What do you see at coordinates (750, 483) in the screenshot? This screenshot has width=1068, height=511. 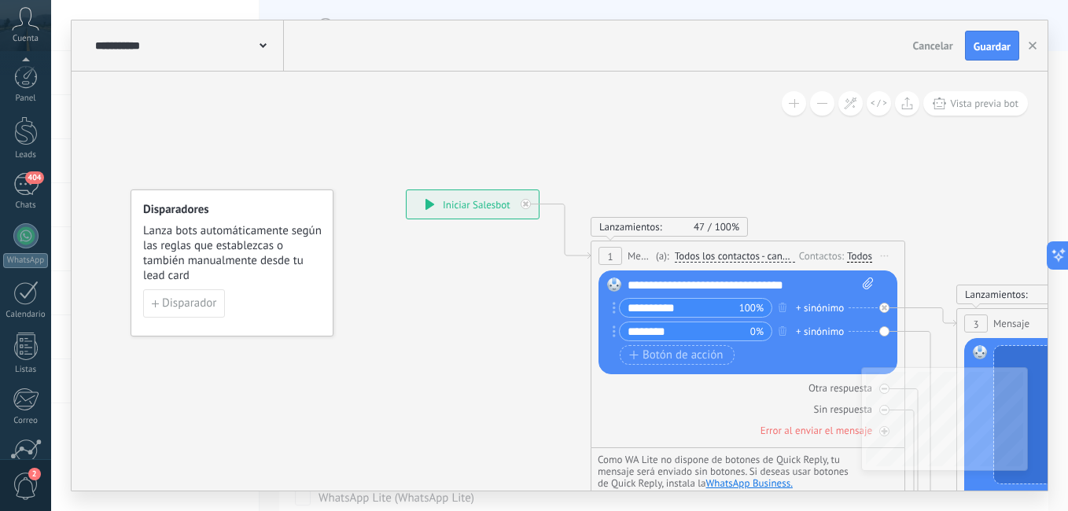 I see `span: WhatsApp Business` at bounding box center [750, 483].